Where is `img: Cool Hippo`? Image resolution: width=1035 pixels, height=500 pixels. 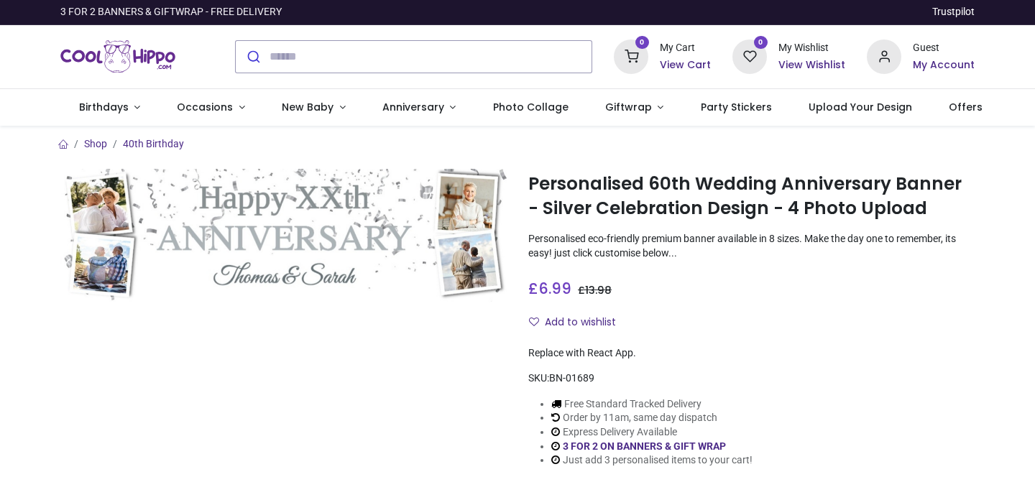
img: Cool Hippo is located at coordinates (118, 57).